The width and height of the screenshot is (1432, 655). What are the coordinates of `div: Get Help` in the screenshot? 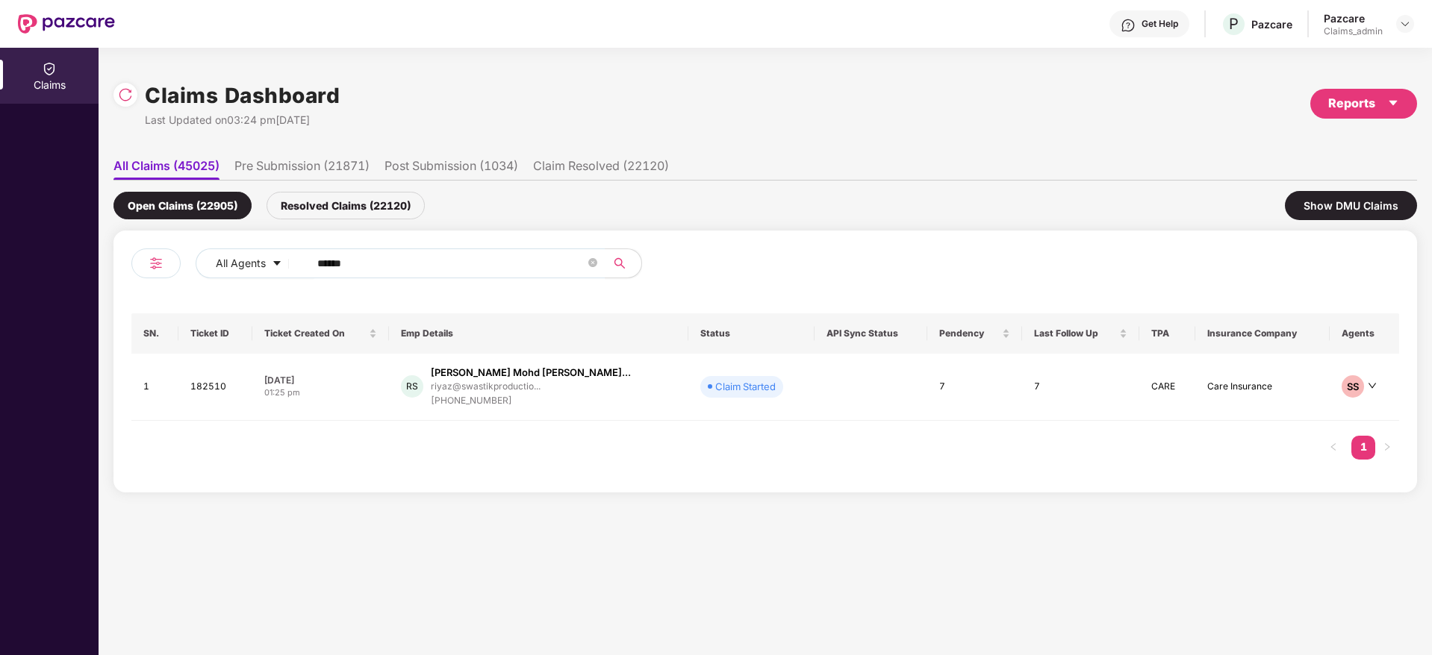 It's located at (1159, 24).